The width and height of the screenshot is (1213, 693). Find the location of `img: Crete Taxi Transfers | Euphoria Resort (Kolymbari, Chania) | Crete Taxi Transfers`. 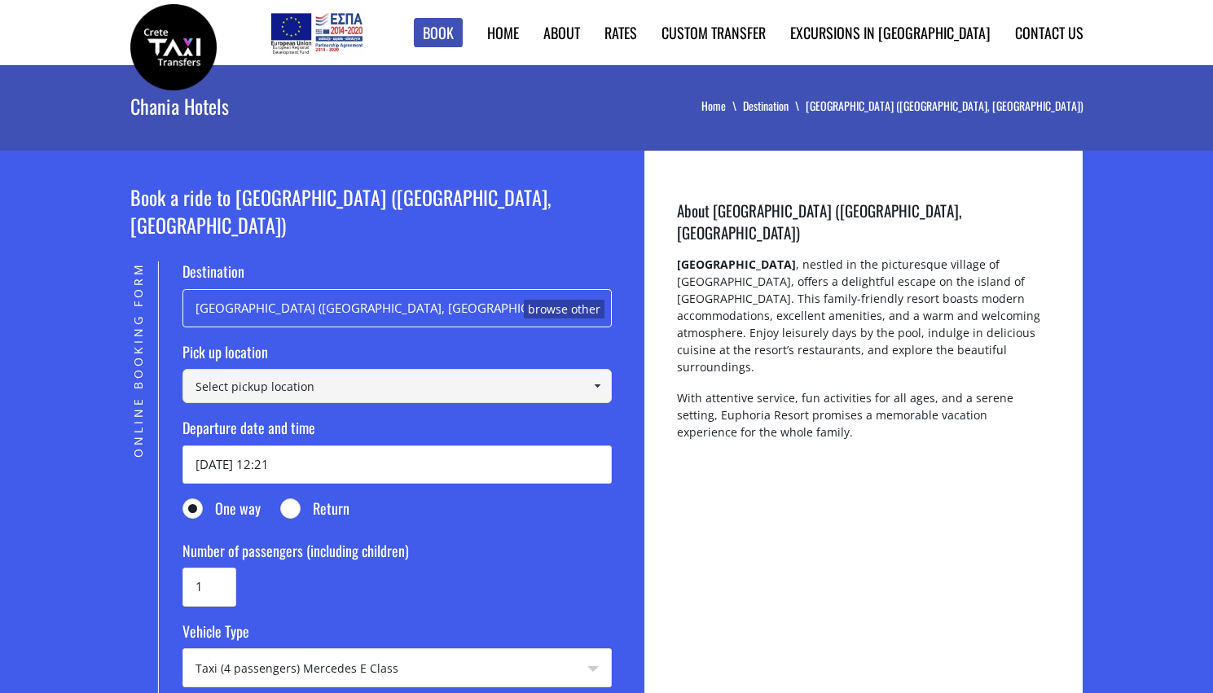

img: Crete Taxi Transfers | Euphoria Resort (Kolymbari, Chania) | Crete Taxi Transfers is located at coordinates (173, 47).